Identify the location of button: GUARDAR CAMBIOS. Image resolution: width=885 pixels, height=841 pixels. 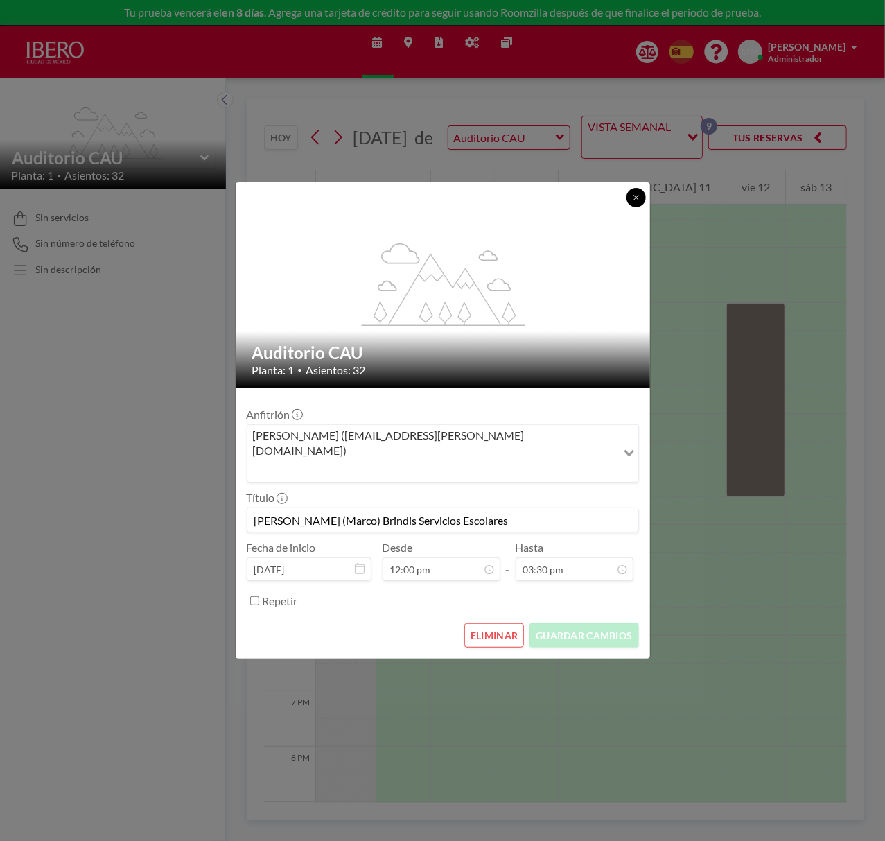
(583, 635).